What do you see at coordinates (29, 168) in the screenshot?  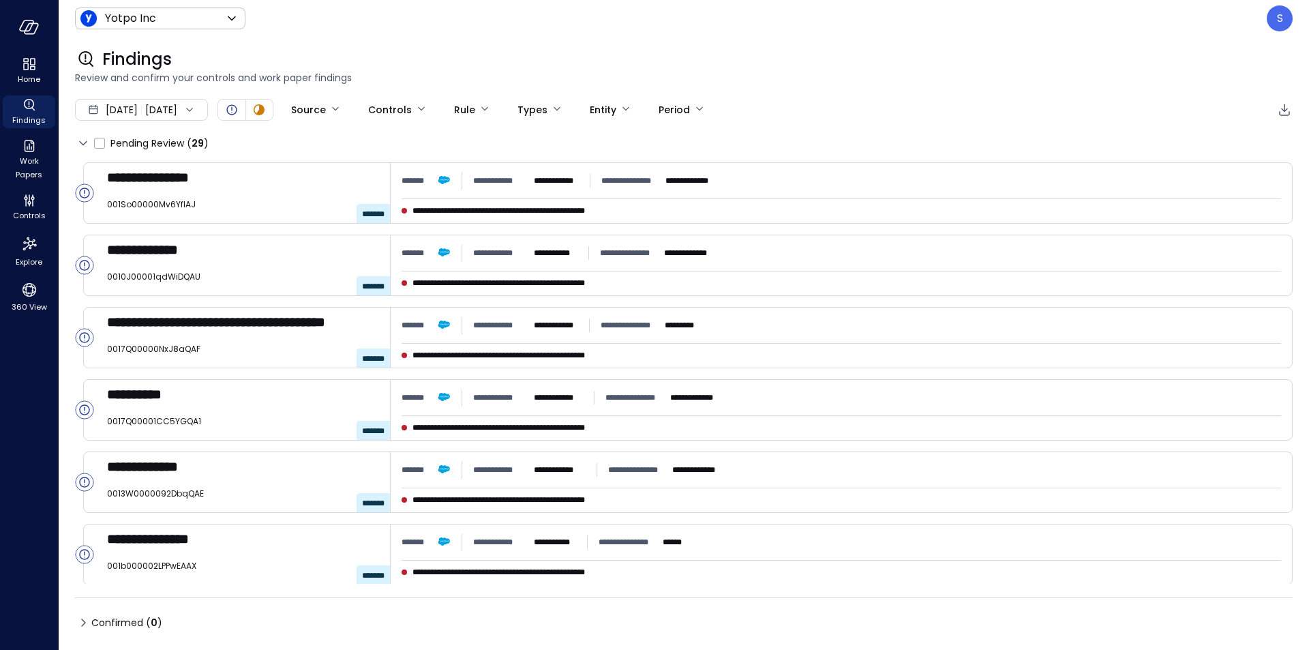 I see `span: Work Papers` at bounding box center [29, 168].